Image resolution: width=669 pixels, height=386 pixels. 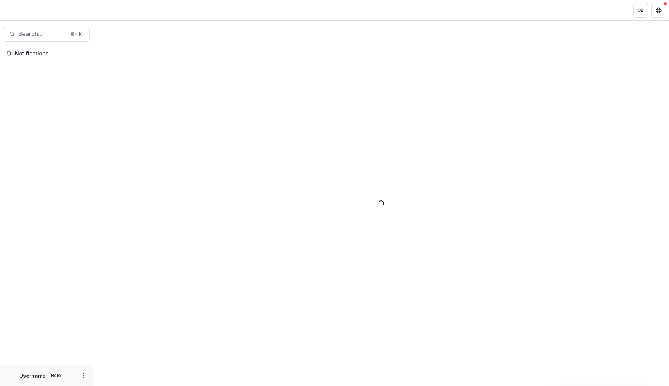 I want to click on p: Username, so click(x=32, y=376).